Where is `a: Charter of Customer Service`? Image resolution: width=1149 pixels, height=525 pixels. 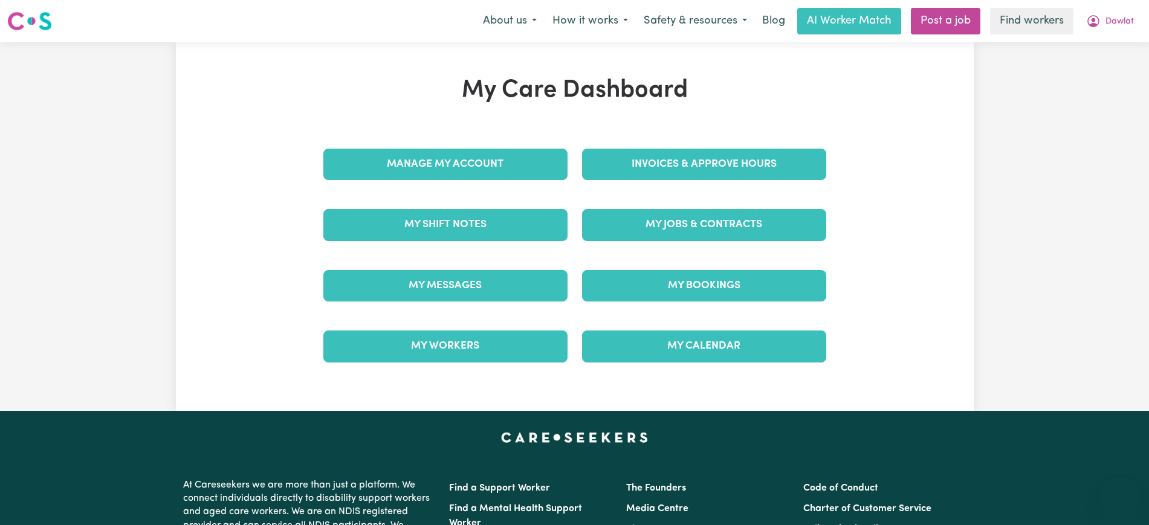 a: Charter of Customer Service is located at coordinates (867, 509).